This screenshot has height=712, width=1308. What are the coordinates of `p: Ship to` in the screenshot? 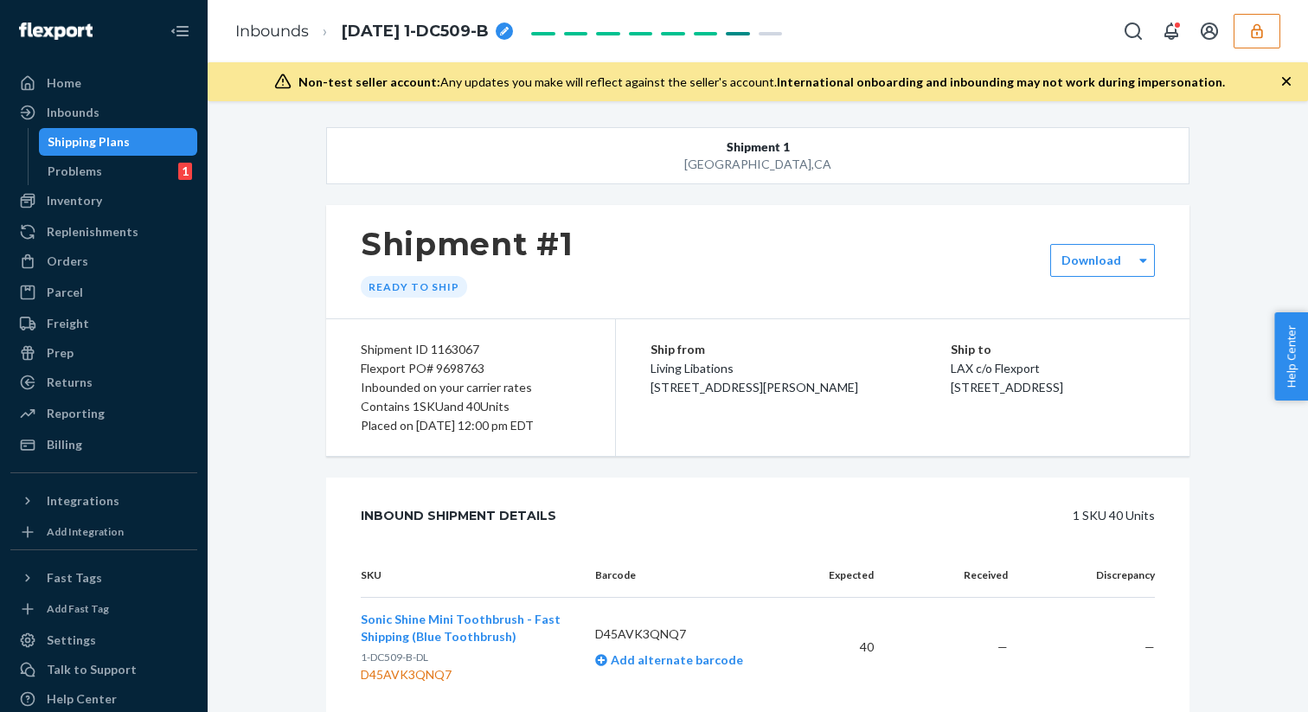 It's located at (1053, 350).